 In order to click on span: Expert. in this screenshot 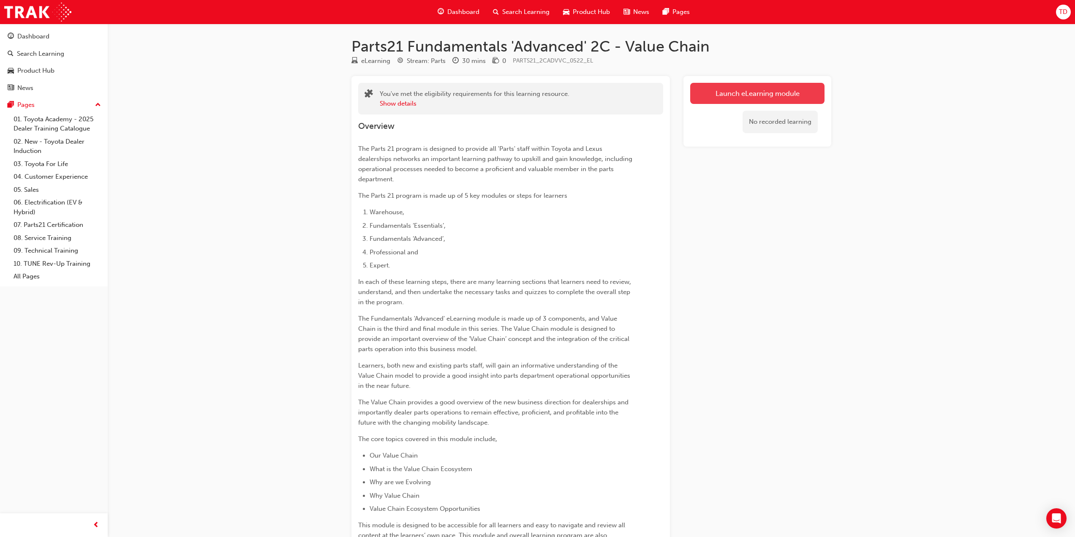, I will do `click(380, 265)`.